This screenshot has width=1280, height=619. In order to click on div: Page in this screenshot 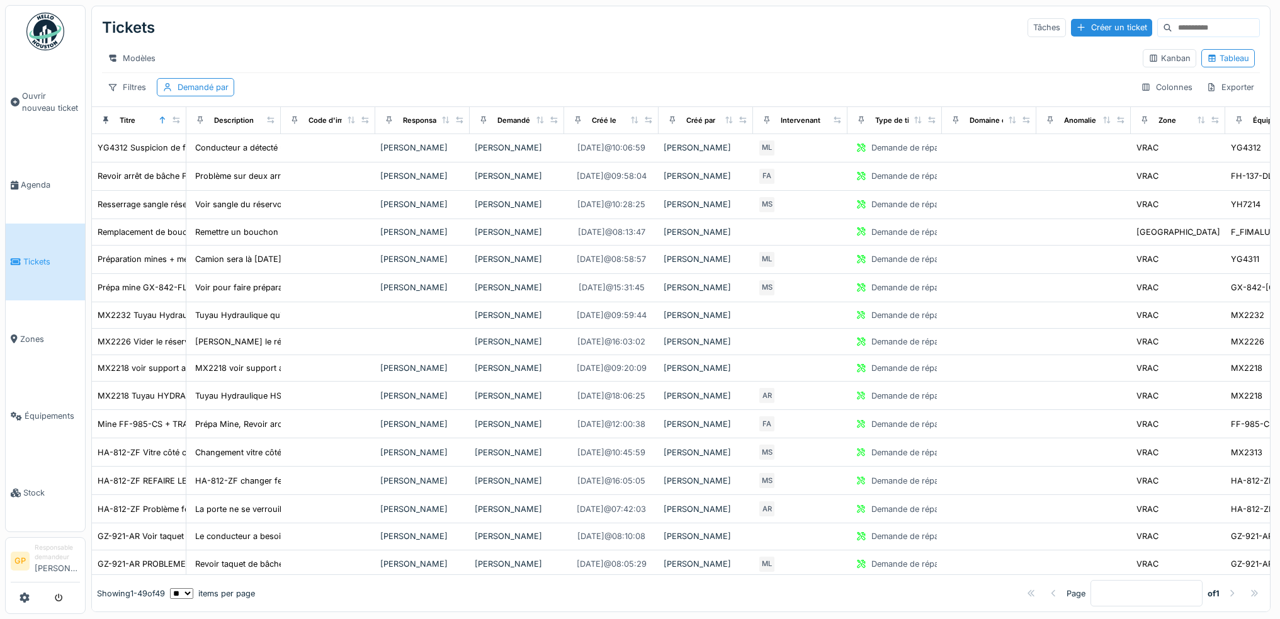, I will do `click(1076, 593)`.